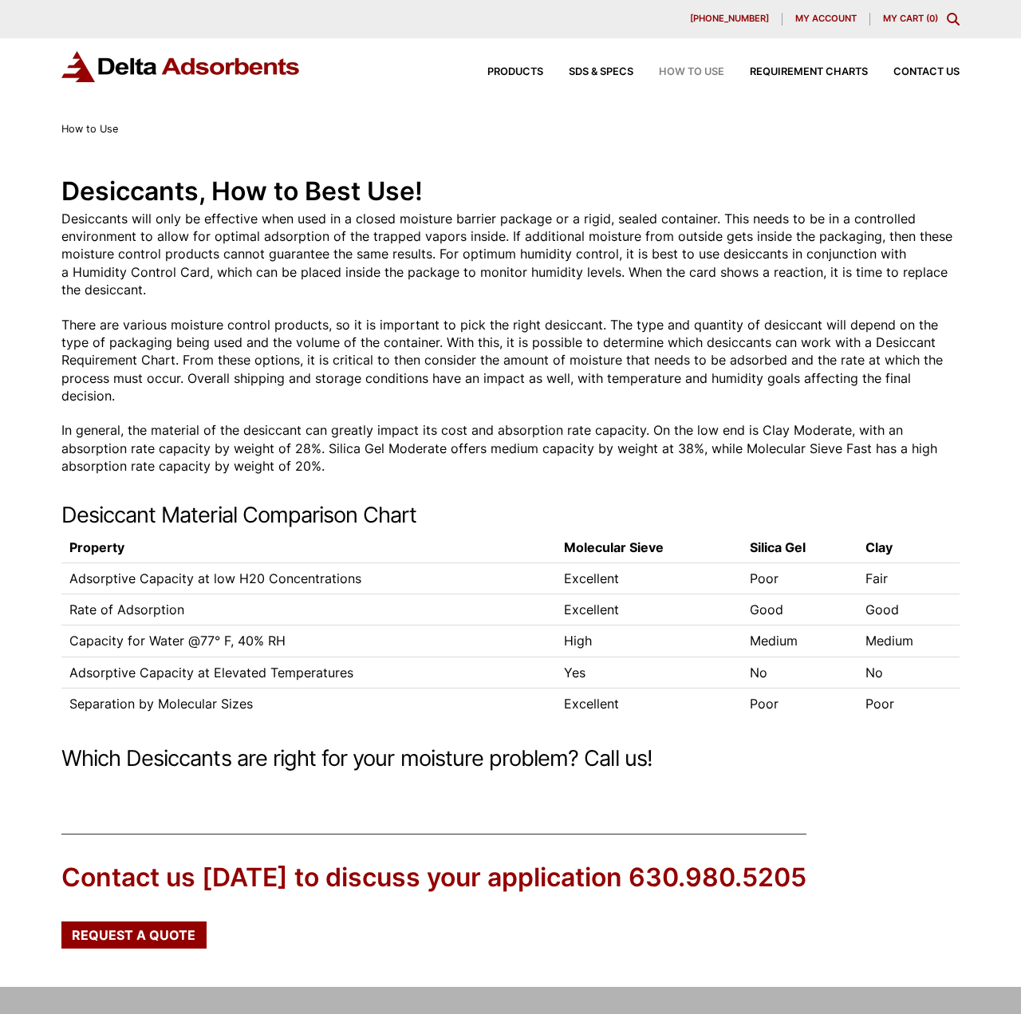 Image resolution: width=1021 pixels, height=1014 pixels. Describe the element at coordinates (511, 191) in the screenshot. I see `h1: Desiccants, How to Best Use!` at that location.